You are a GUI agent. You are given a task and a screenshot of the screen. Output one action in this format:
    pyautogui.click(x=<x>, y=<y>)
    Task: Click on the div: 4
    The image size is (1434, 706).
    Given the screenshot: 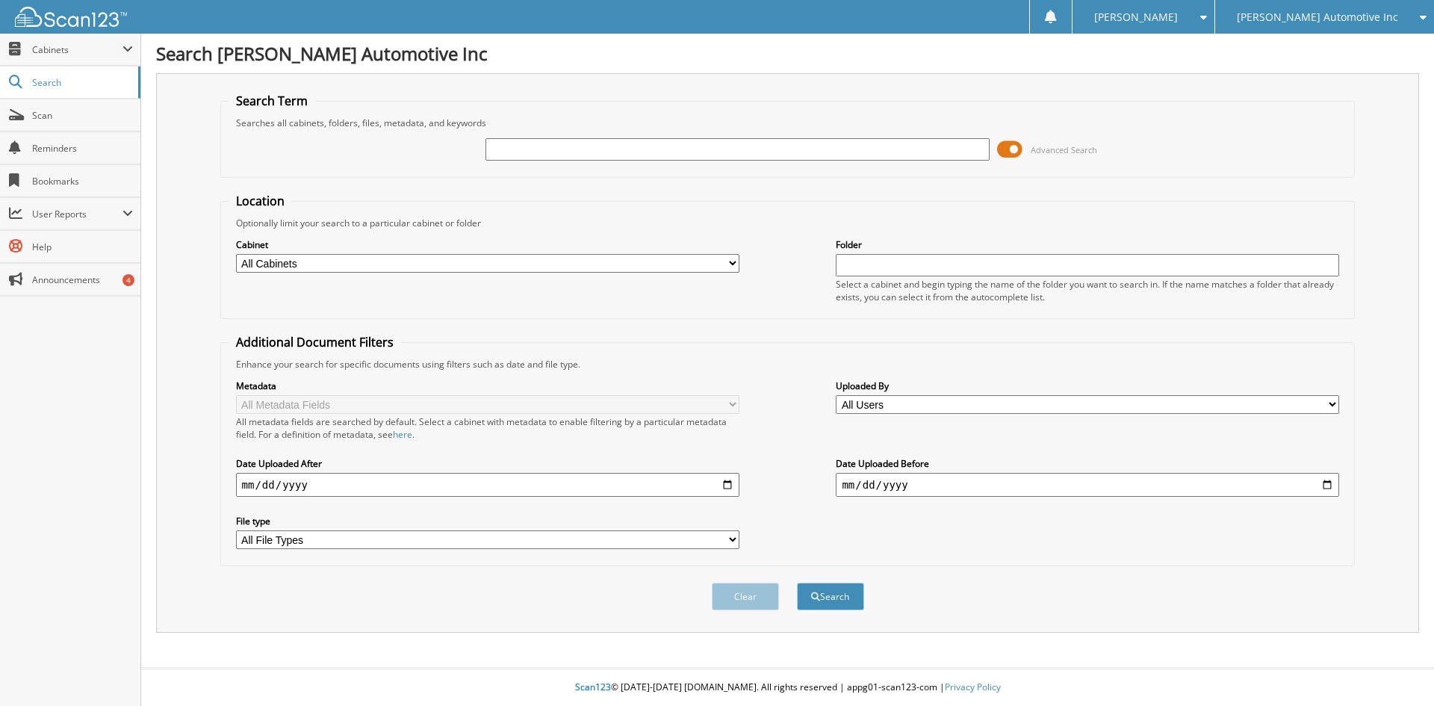 What is the action you would take?
    pyautogui.click(x=128, y=280)
    